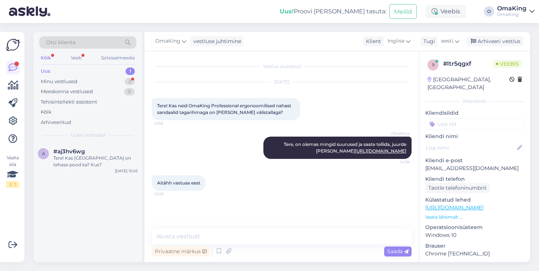 This screenshot has width=539, height=271. I want to click on font: #aj3hv6wg, so click(69, 151).